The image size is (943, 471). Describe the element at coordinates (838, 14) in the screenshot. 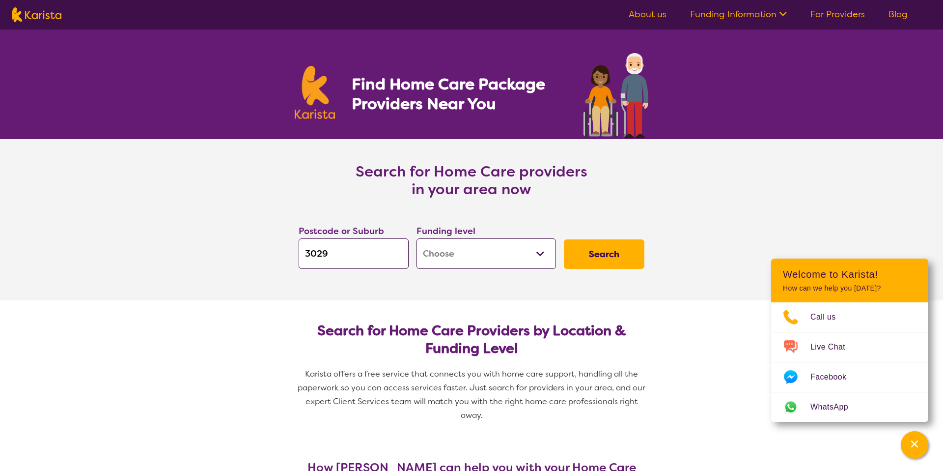

I see `a: For Providers` at that location.